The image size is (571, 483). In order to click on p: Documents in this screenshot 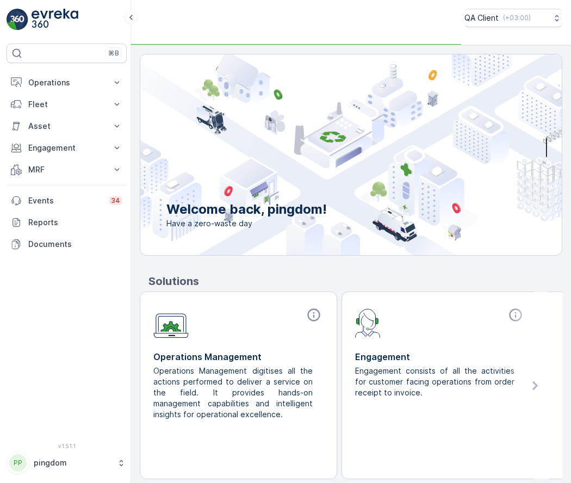, I will do `click(75, 244)`.